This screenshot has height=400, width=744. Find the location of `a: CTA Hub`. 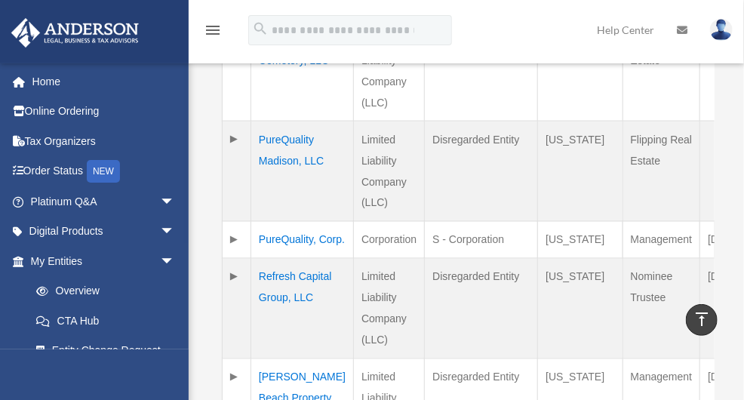

a: CTA Hub is located at coordinates (106, 321).